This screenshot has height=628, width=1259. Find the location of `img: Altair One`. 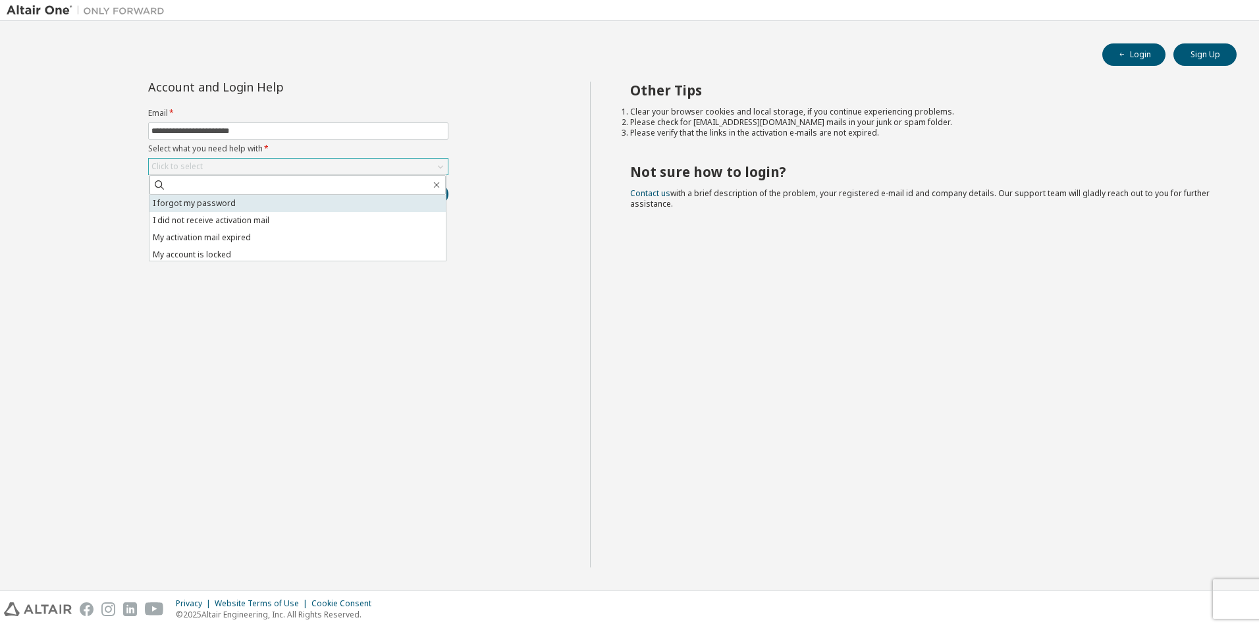

img: Altair One is located at coordinates (89, 11).